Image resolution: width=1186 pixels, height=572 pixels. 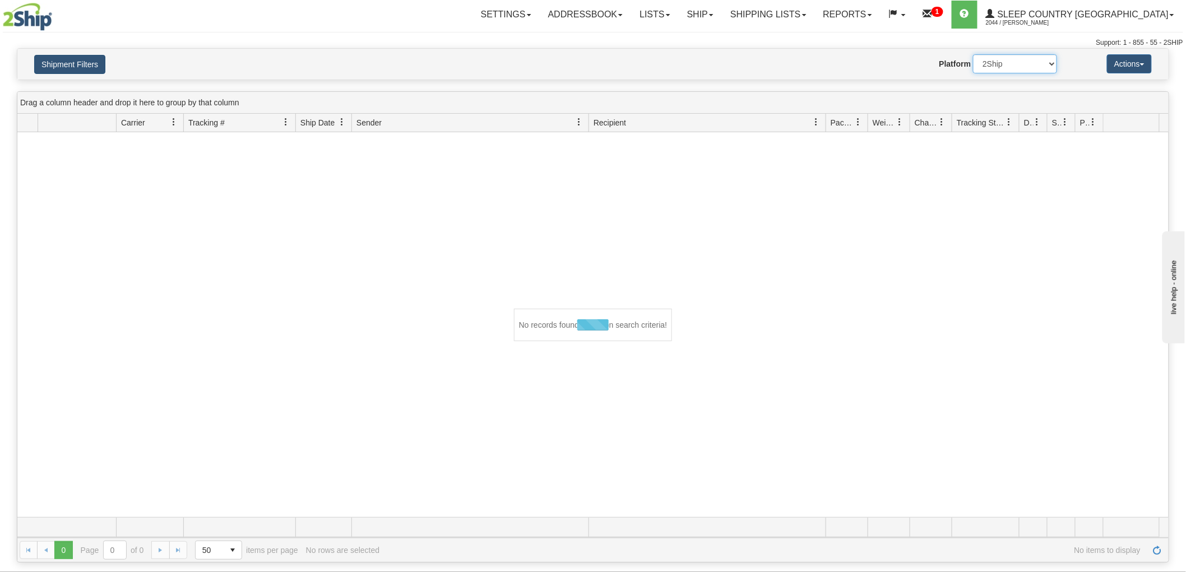 What do you see at coordinates (56, 13) in the screenshot?
I see `div: live help - online` at bounding box center [56, 13].